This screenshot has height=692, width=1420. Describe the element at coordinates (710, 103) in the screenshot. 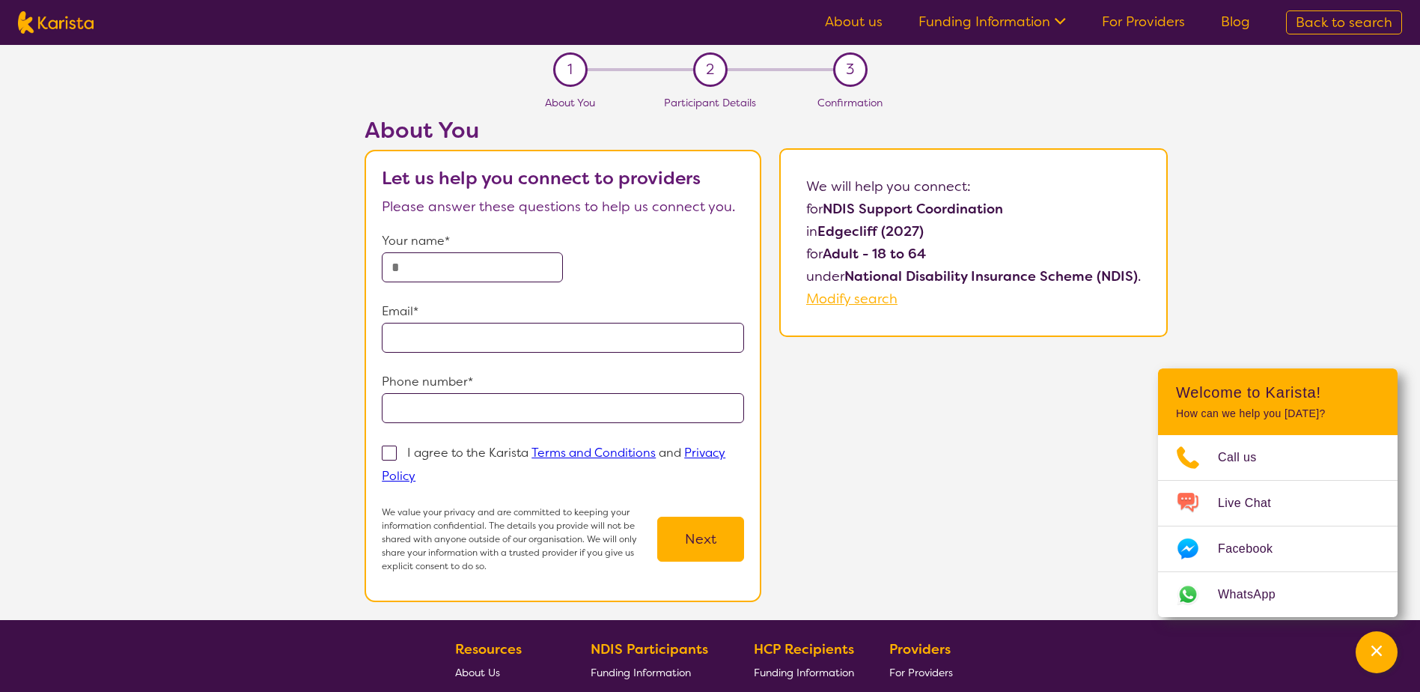

I see `span: Participant Details` at that location.